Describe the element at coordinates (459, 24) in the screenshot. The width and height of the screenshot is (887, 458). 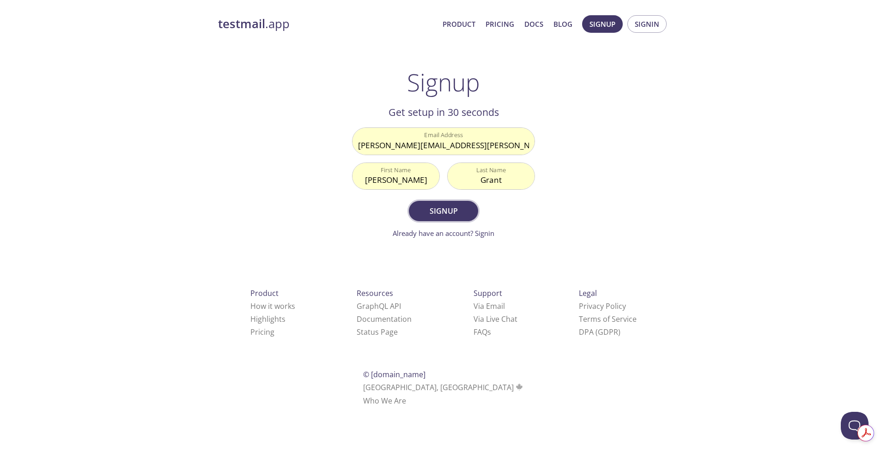
I see `a: Product` at that location.